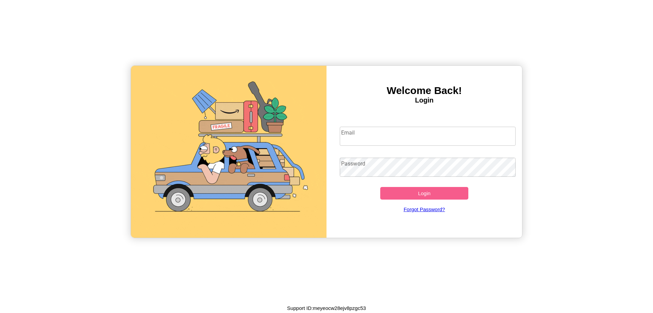 This screenshot has width=653, height=313. What do you see at coordinates (326, 307) in the screenshot?
I see `p: Support ID: meyeocw28ejv8pzgc53` at bounding box center [326, 307].